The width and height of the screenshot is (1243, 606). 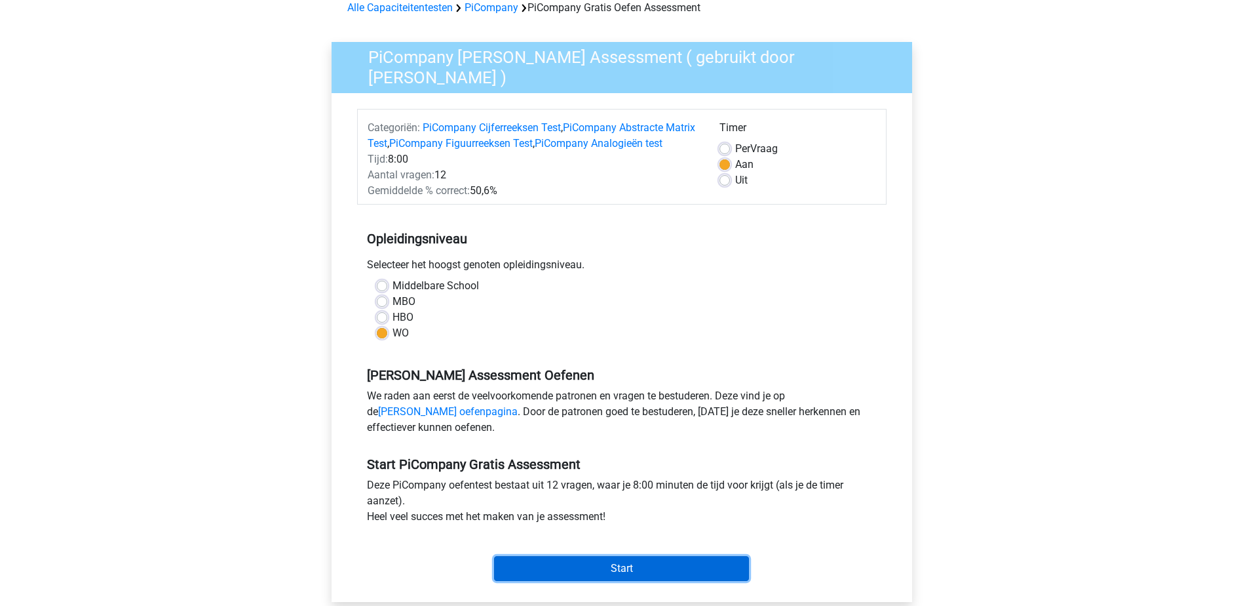 I want to click on span: Aantal vragen:, so click(x=401, y=174).